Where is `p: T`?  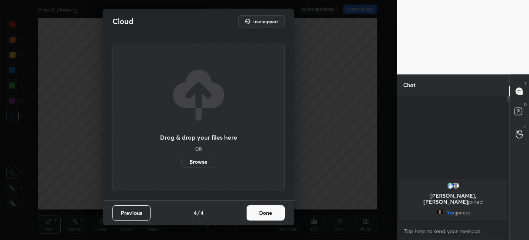 p: T is located at coordinates (526, 83).